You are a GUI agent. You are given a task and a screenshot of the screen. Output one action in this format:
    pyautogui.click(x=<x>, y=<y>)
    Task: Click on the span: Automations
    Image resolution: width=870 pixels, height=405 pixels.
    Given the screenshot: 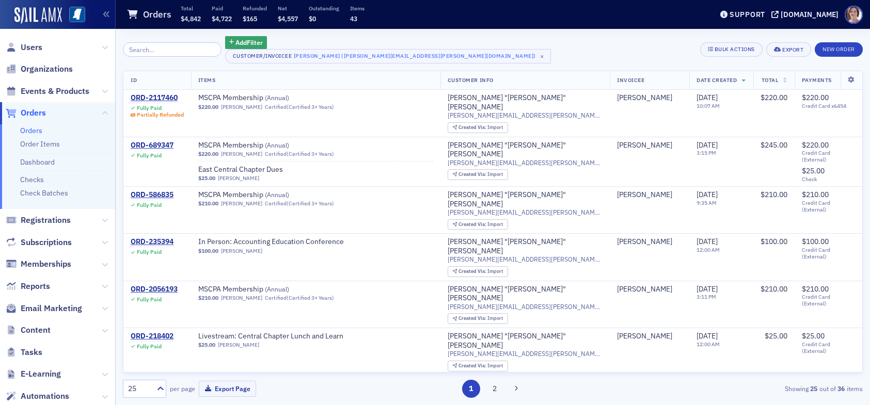 What is the action you would take?
    pyautogui.click(x=45, y=396)
    